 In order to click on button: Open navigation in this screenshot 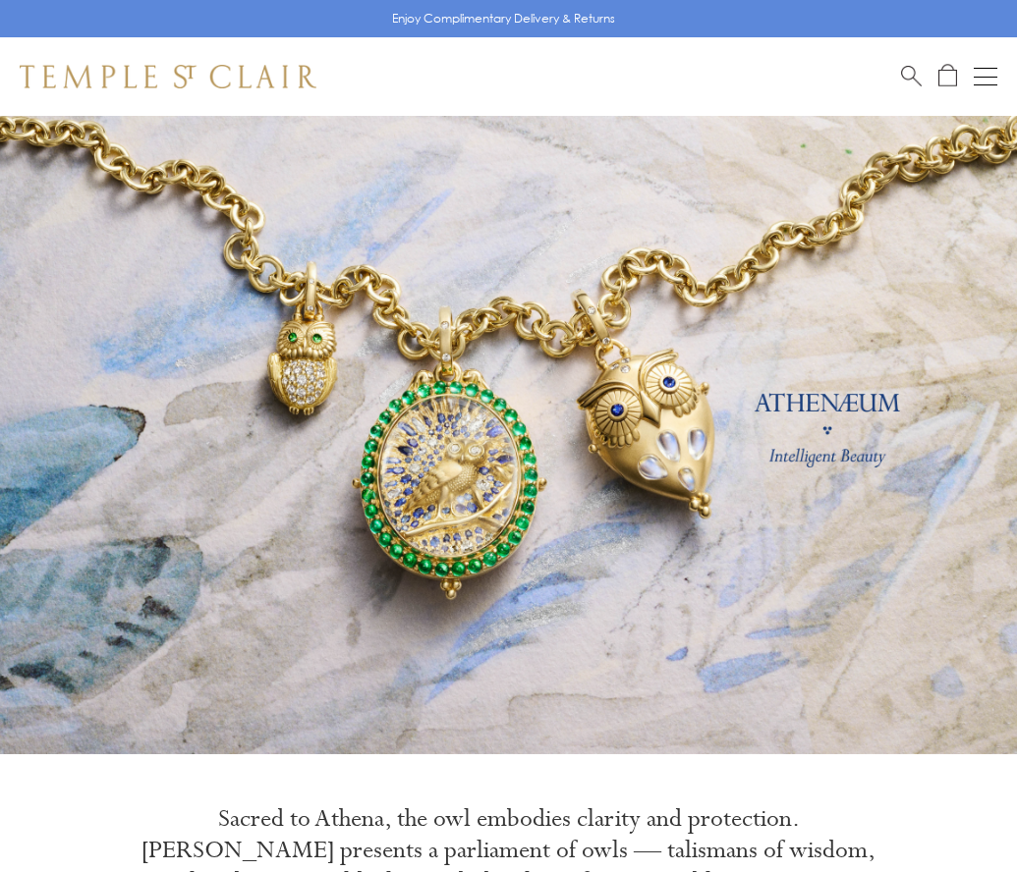, I will do `click(985, 77)`.